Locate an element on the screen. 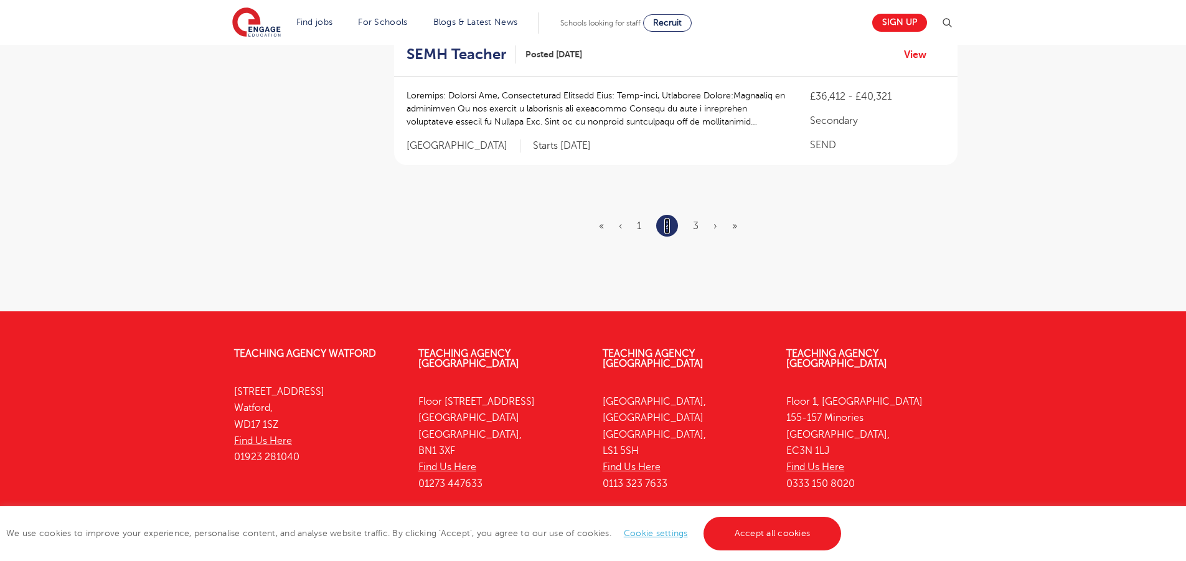  span: Schools looking for staff is located at coordinates (600, 23).